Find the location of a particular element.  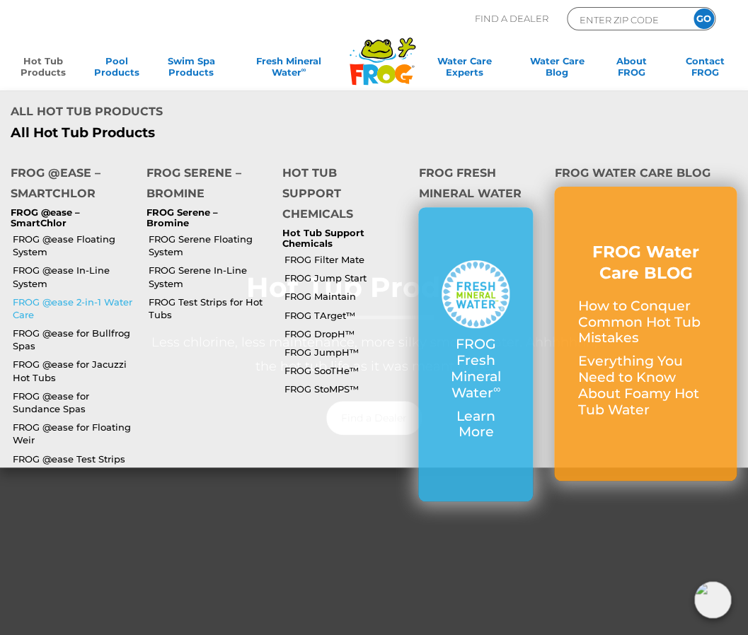

p: How to Conquer Common Hot Tub Mistakes is located at coordinates (645, 322).